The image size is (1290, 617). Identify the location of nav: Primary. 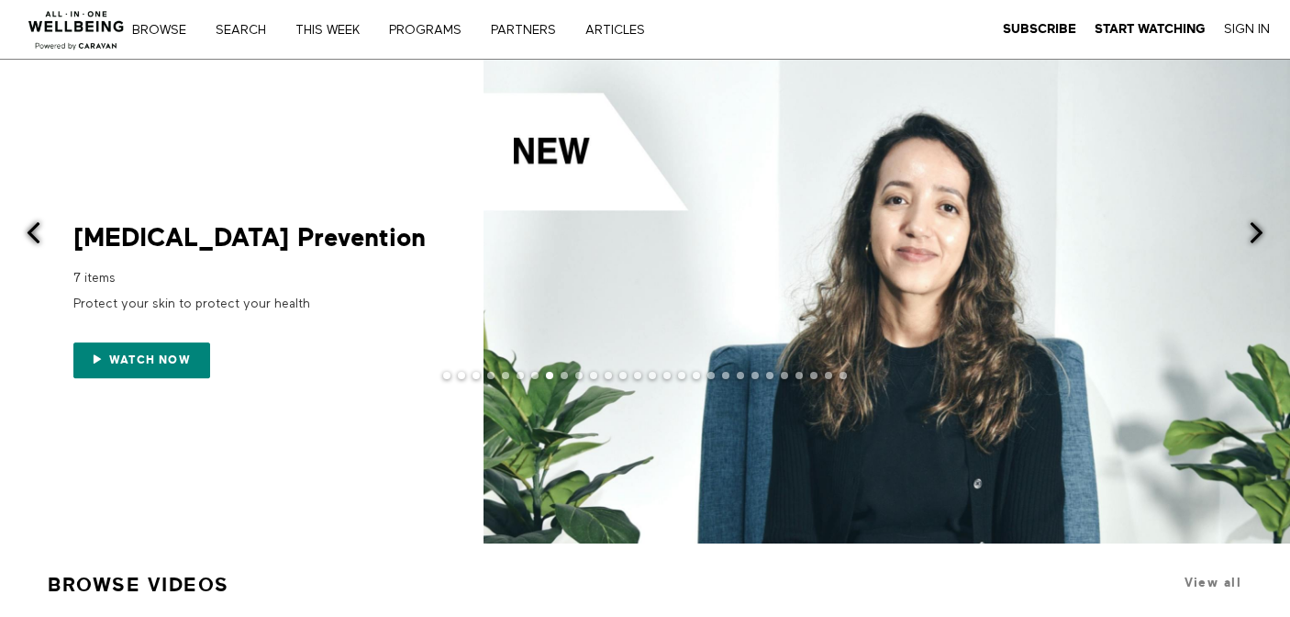
(414, 29).